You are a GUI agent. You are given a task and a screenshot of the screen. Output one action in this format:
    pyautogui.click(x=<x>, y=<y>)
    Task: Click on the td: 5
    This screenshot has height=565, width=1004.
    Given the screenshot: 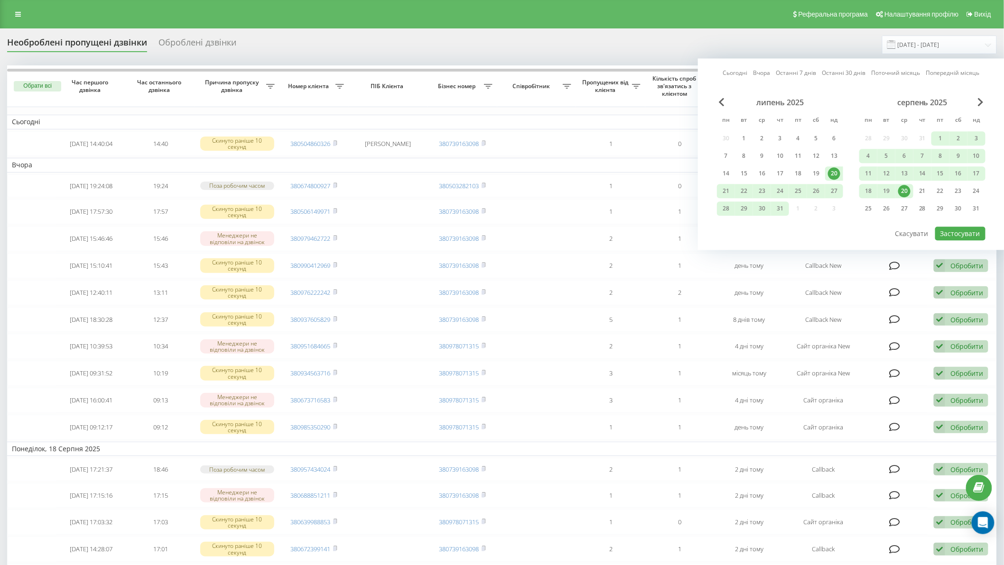 What is the action you would take?
    pyautogui.click(x=610, y=320)
    